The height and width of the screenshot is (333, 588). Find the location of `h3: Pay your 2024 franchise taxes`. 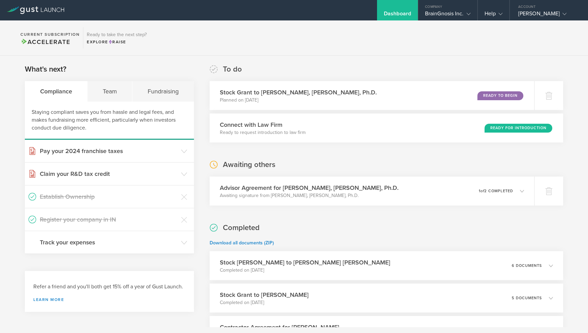

h3: Pay your 2024 franchise taxes is located at coordinates (109, 151).